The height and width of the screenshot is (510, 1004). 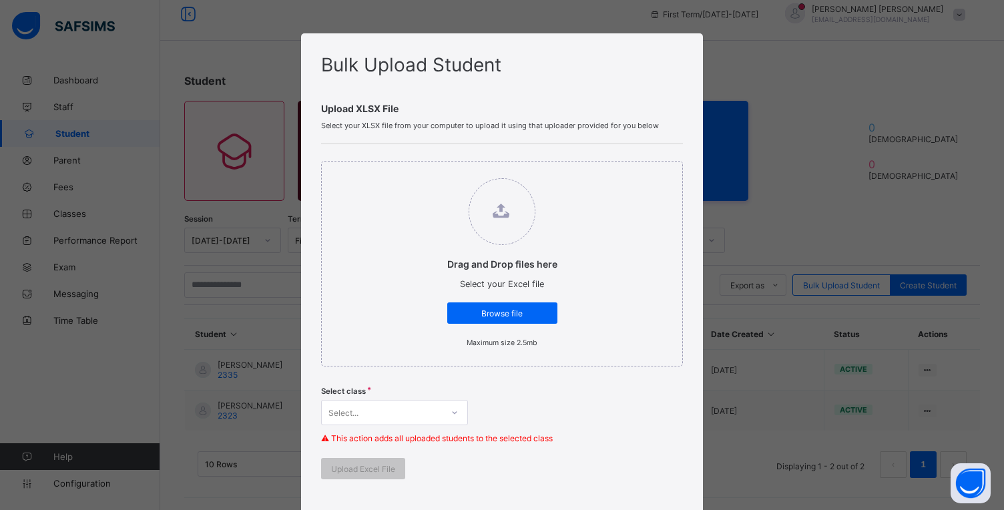 I want to click on div: Select..., so click(x=343, y=412).